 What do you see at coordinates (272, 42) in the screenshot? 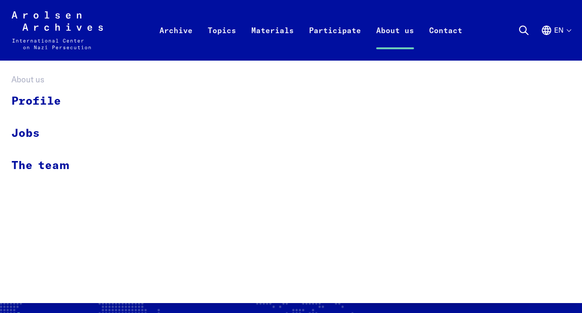
I see `a: Materials` at bounding box center [272, 42].